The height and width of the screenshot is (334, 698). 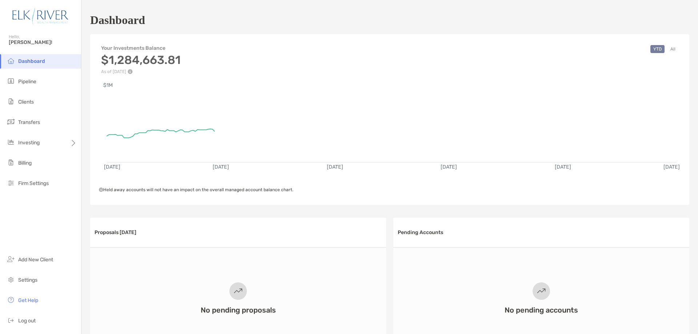 What do you see at coordinates (541, 310) in the screenshot?
I see `h3: No pending accounts` at bounding box center [541, 310].